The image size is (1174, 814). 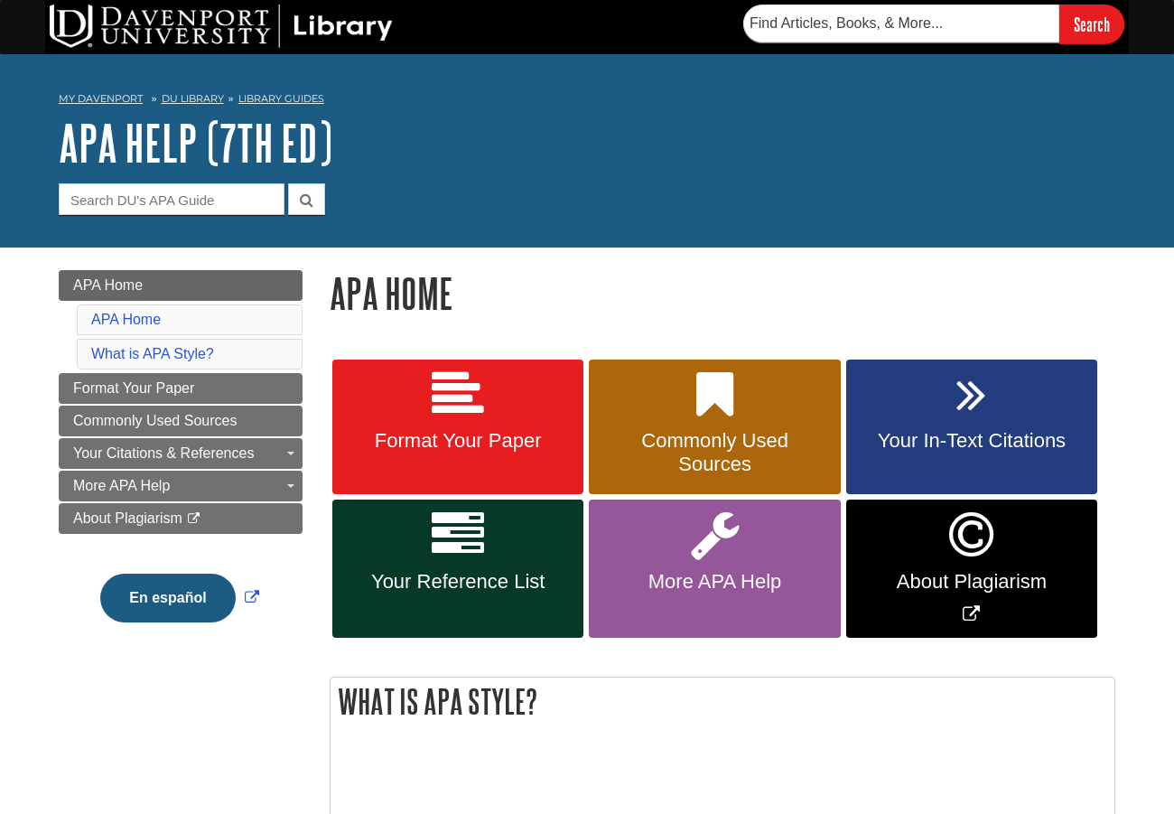 I want to click on form: Searches DU Library's articles, books, and more, so click(x=934, y=23).